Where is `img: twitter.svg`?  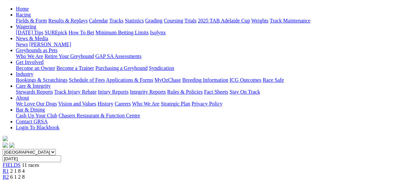 img: twitter.svg is located at coordinates (12, 145).